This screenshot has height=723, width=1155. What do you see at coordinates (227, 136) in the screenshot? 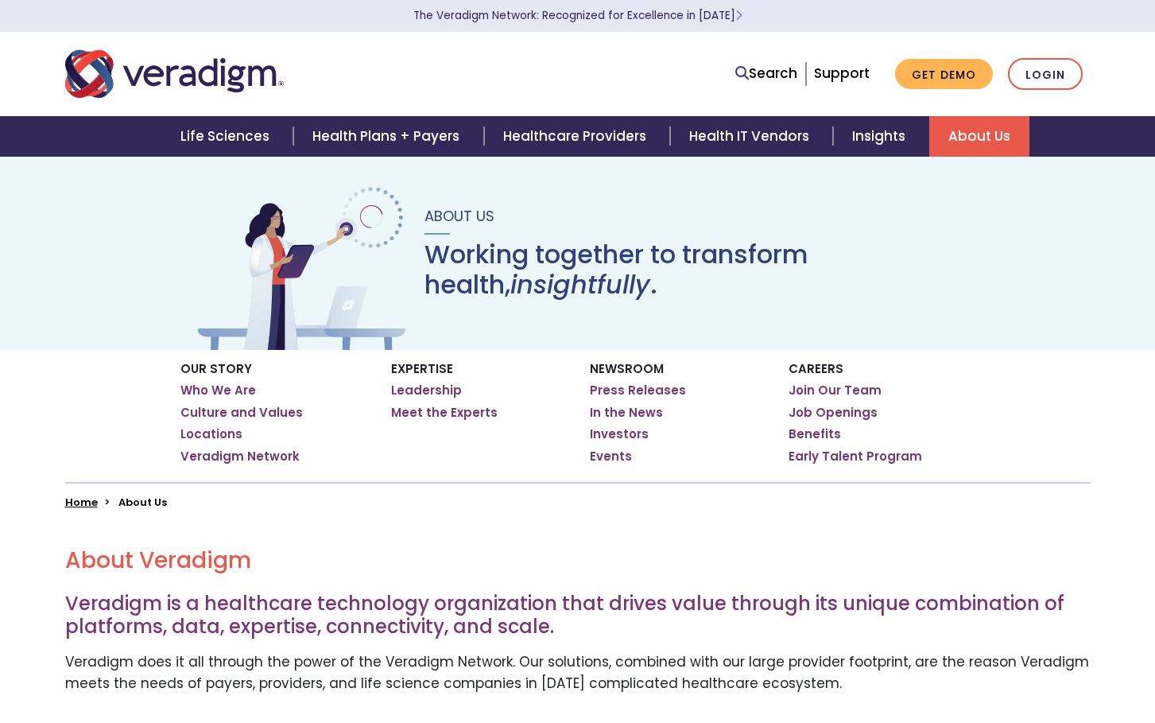
I see `a: Life Sciences` at bounding box center [227, 136].